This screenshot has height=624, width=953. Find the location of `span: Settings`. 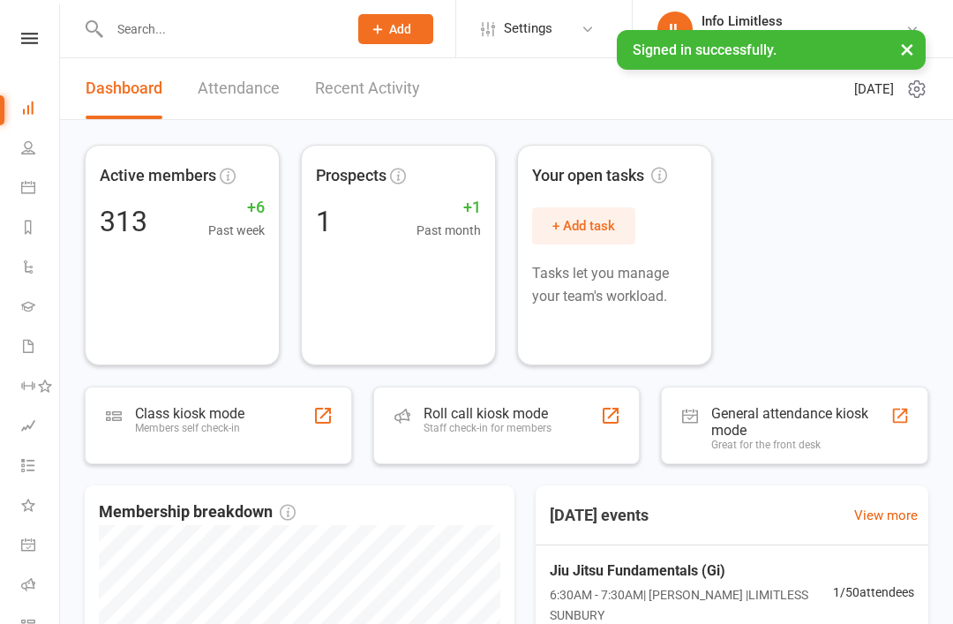

span: Settings is located at coordinates (528, 28).